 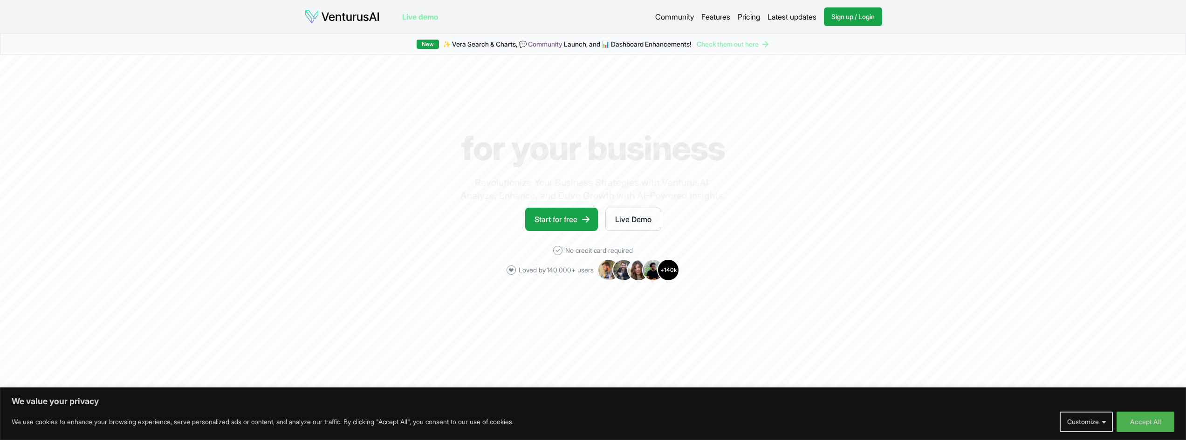 I want to click on a: Pricing, so click(x=749, y=17).